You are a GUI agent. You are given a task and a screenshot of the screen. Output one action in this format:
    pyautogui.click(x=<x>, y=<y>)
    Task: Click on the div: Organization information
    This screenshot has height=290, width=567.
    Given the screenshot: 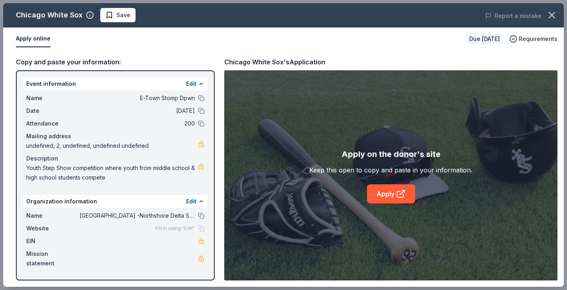 What is the action you would take?
    pyautogui.click(x=115, y=201)
    